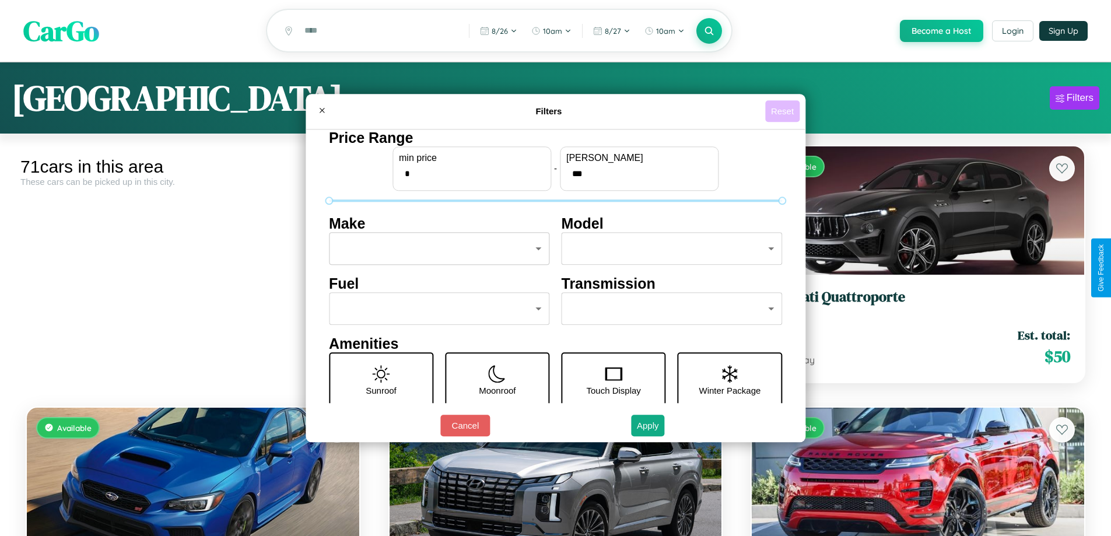 The image size is (1111, 536). I want to click on button: 8/27, so click(612, 31).